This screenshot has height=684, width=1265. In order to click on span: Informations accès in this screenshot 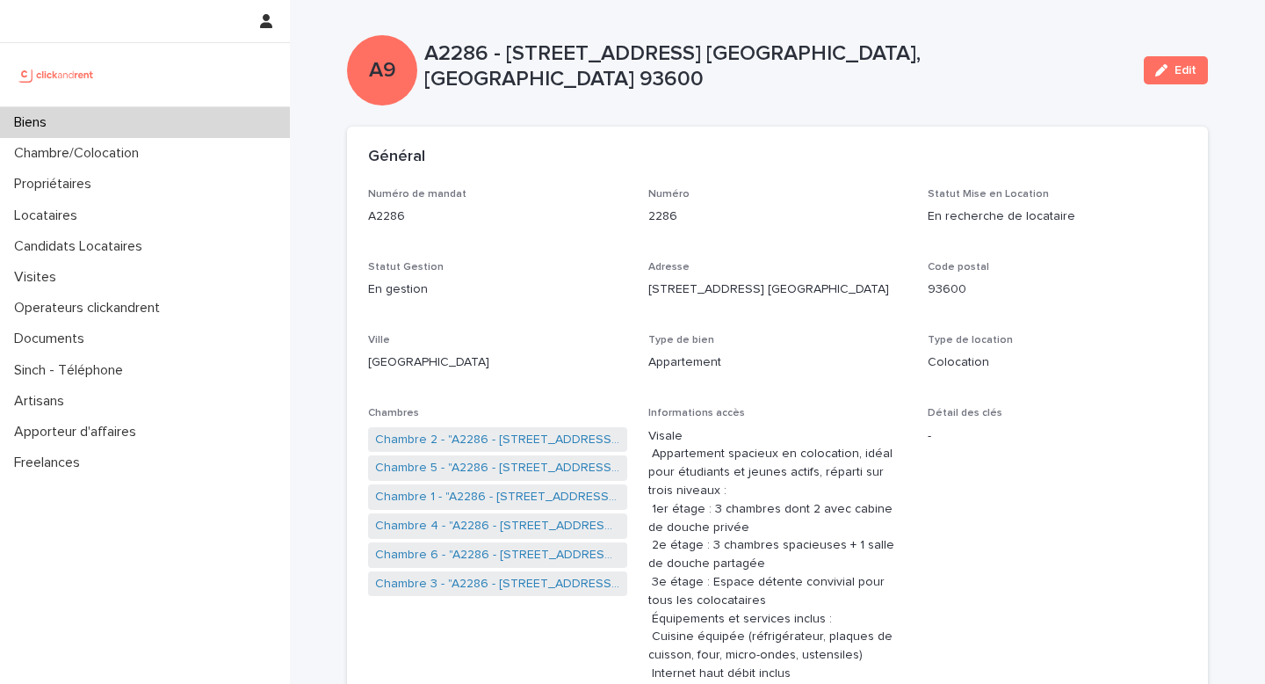, I will do `click(697, 413)`.